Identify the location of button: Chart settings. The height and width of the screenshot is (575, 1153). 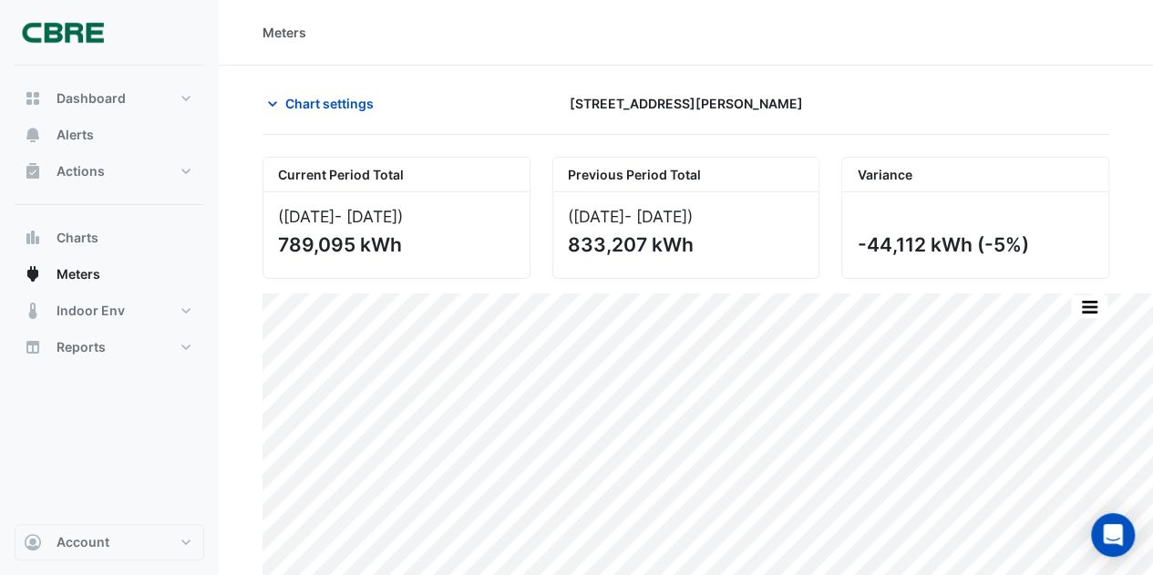
(324, 103).